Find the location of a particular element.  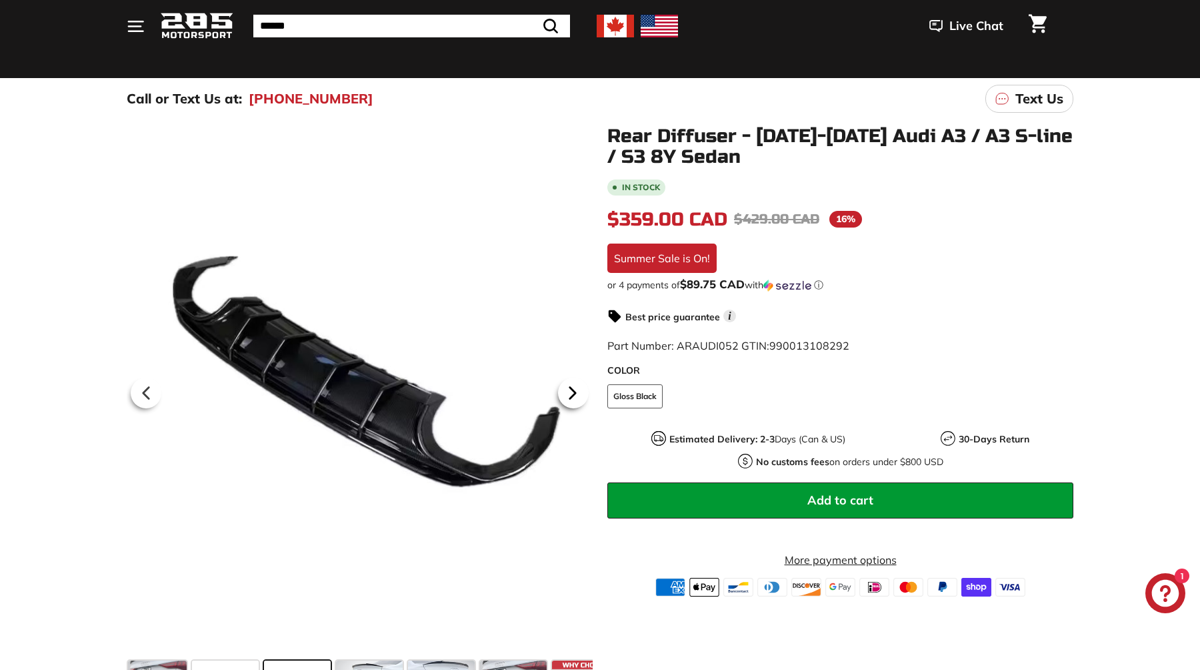

div: or 4 payments of with is located at coordinates (840, 285).